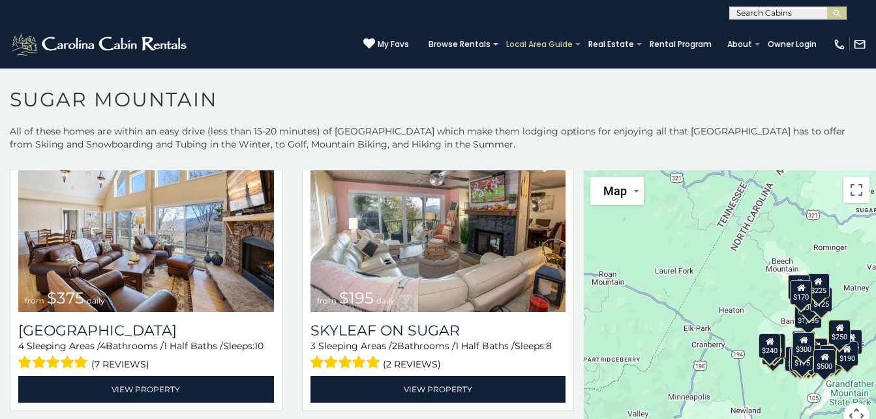 The image size is (876, 419). What do you see at coordinates (146, 330) in the screenshot?
I see `h3: Little Sugar Haven` at bounding box center [146, 330].